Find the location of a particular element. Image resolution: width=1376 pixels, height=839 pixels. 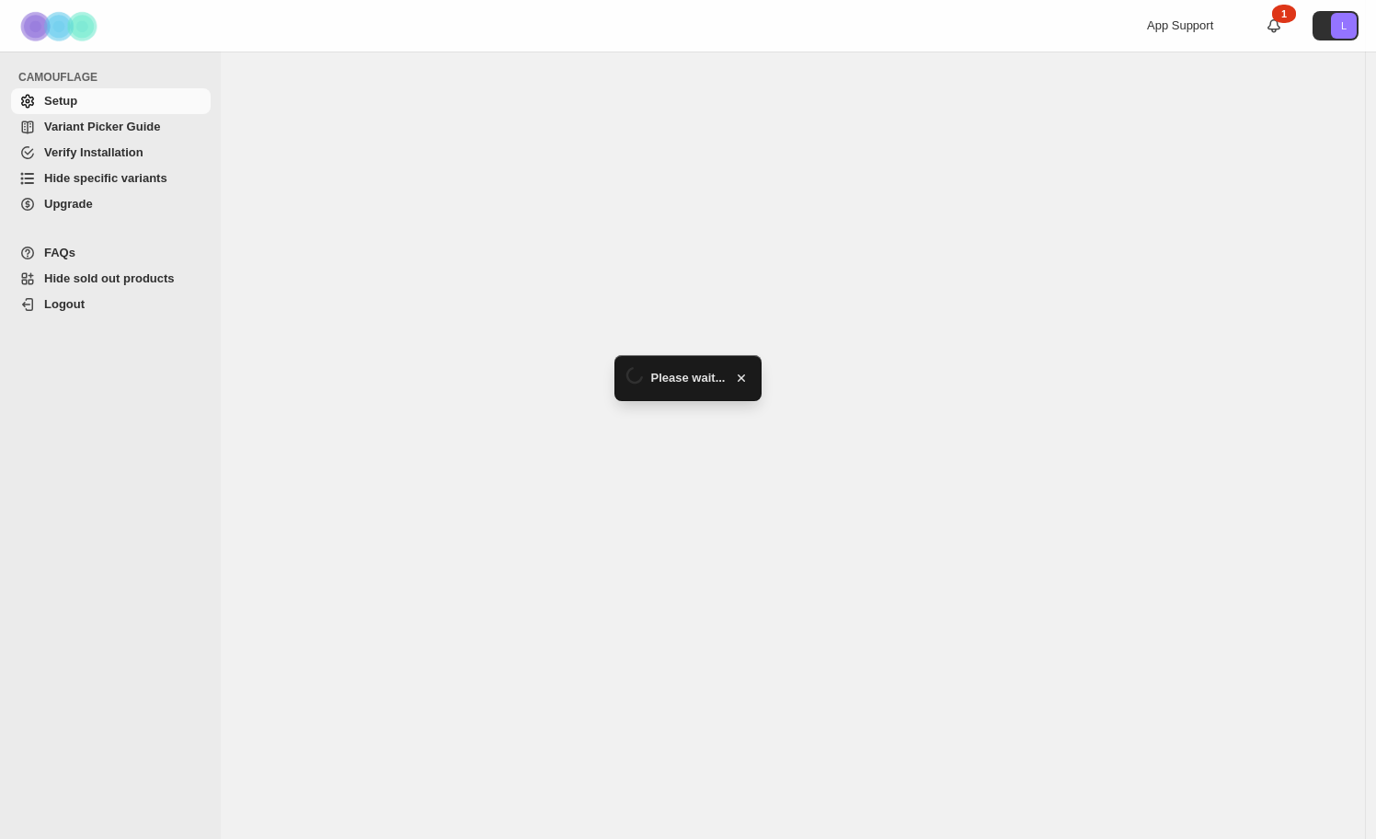

span: Logout is located at coordinates (64, 304).